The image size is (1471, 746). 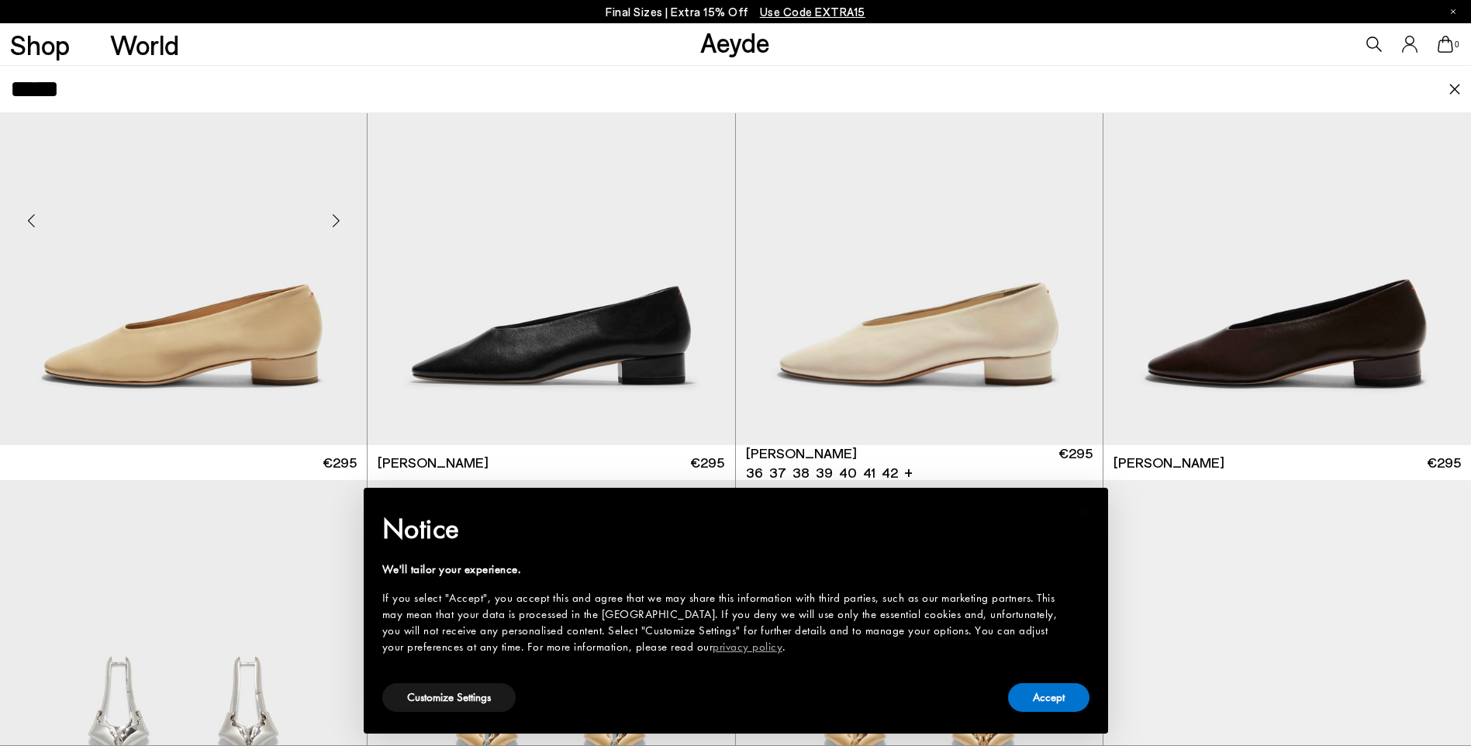 What do you see at coordinates (1455, 89) in the screenshot?
I see `img: close.svg` at bounding box center [1455, 89].